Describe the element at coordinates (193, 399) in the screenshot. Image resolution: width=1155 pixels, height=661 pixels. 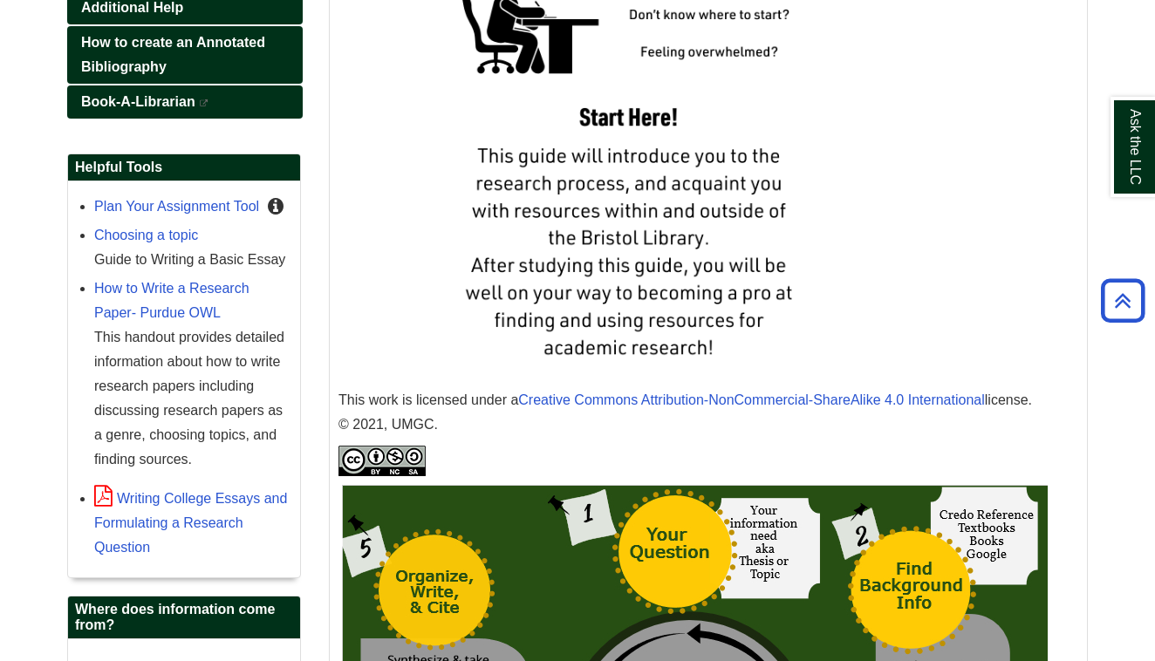
I see `div: This handout provides detailed information about how to write research papers including discussin...` at that location.